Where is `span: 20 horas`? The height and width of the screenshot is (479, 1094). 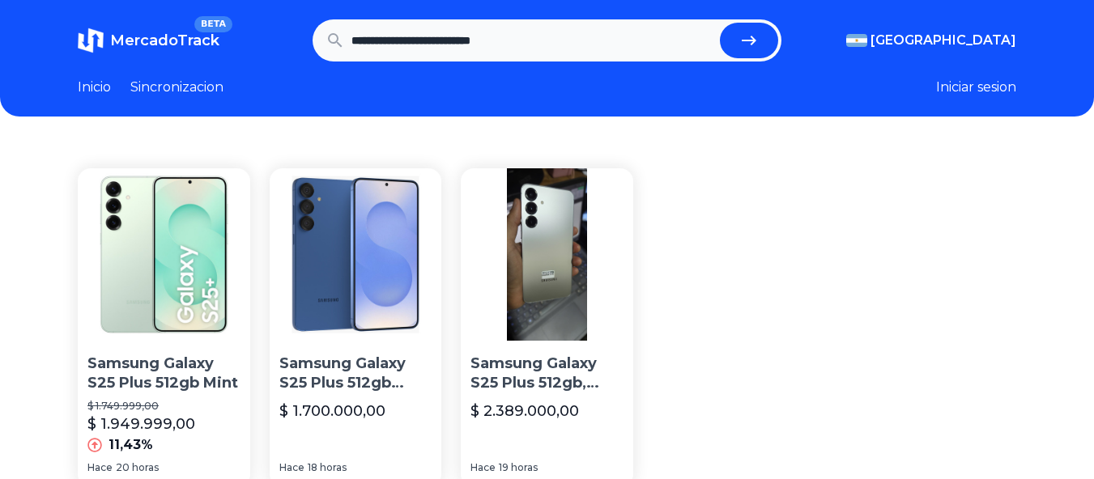
span: 20 horas is located at coordinates (137, 468).